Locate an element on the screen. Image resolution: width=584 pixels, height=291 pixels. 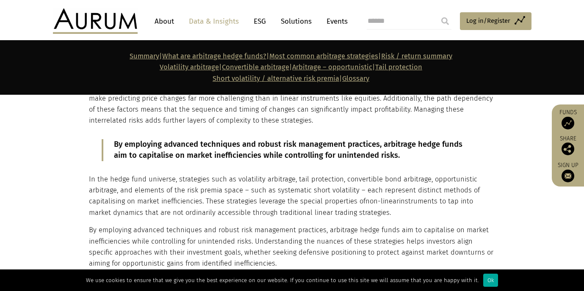
span: Log in/Register is located at coordinates (488, 21).